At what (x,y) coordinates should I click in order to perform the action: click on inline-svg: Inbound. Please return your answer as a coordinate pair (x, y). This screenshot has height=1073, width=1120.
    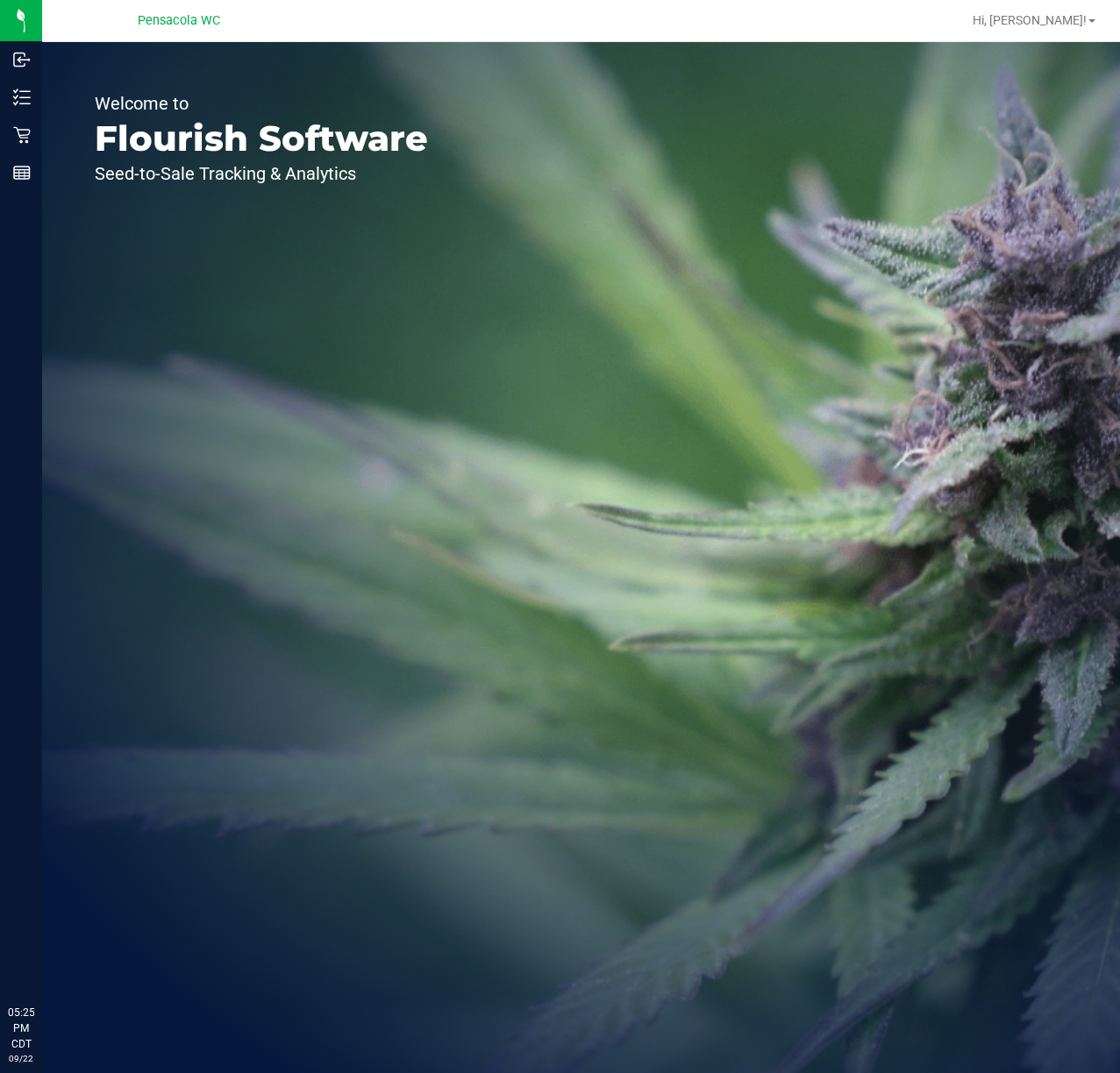
    Looking at the image, I should click on (22, 60).